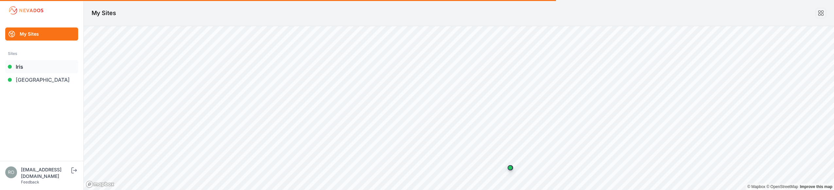 This screenshot has width=834, height=190. I want to click on a: Feedback, so click(30, 182).